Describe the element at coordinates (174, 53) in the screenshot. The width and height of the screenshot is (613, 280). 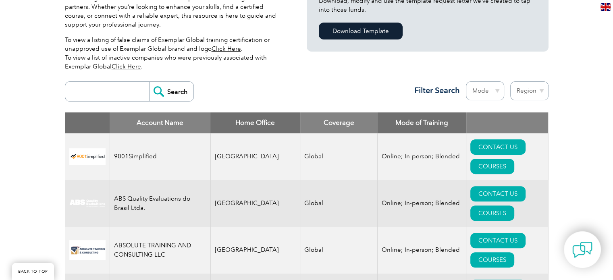
I see `p: To view a listing of false claims of Exemplar Global training certification or unapproved use of ...` at that location.